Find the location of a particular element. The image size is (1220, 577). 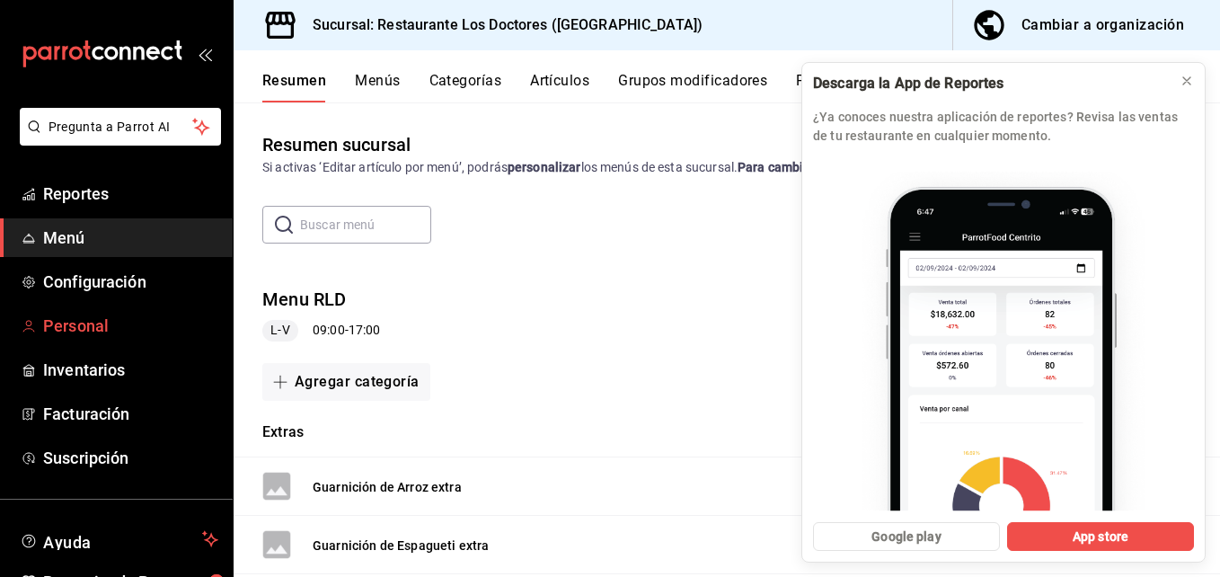

button: open_drawer_menu is located at coordinates (205, 54).